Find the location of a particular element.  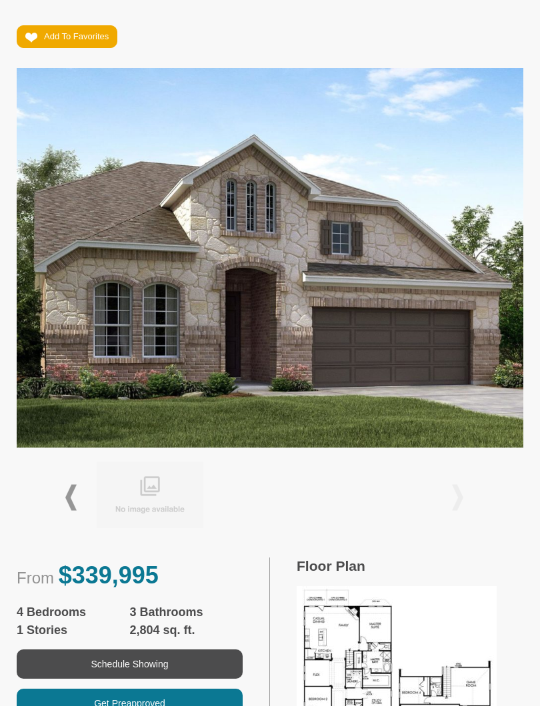

span: $339,995 is located at coordinates (109, 575).